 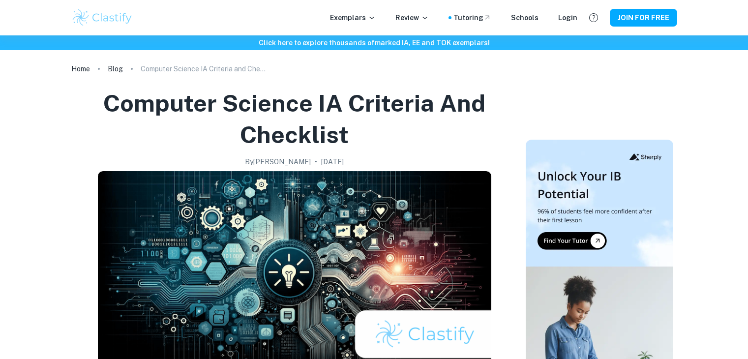 I want to click on h1: Computer Science IA Criteria and Checklist, so click(x=295, y=119).